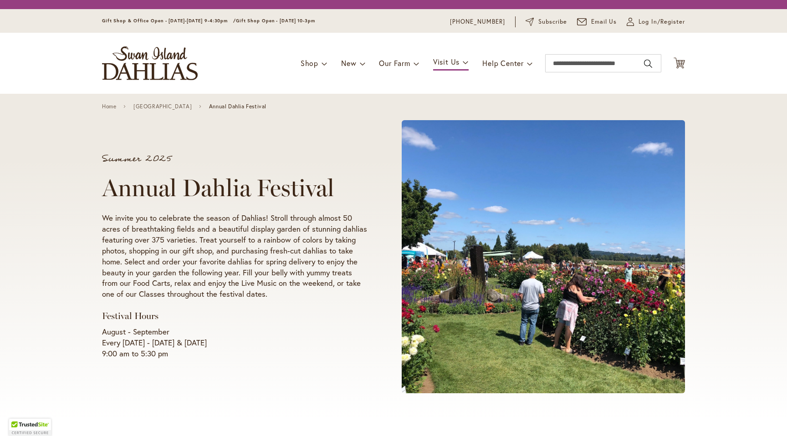 The image size is (787, 436). I want to click on h3: Festival Hours, so click(235, 316).